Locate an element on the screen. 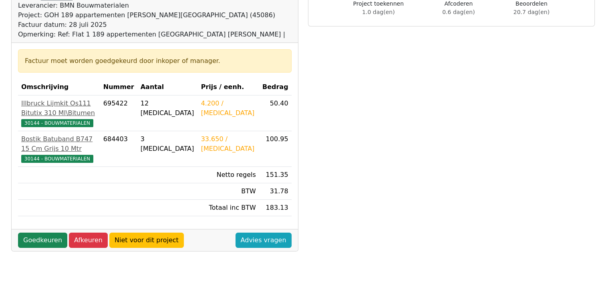  th: Nummer is located at coordinates (119, 87).